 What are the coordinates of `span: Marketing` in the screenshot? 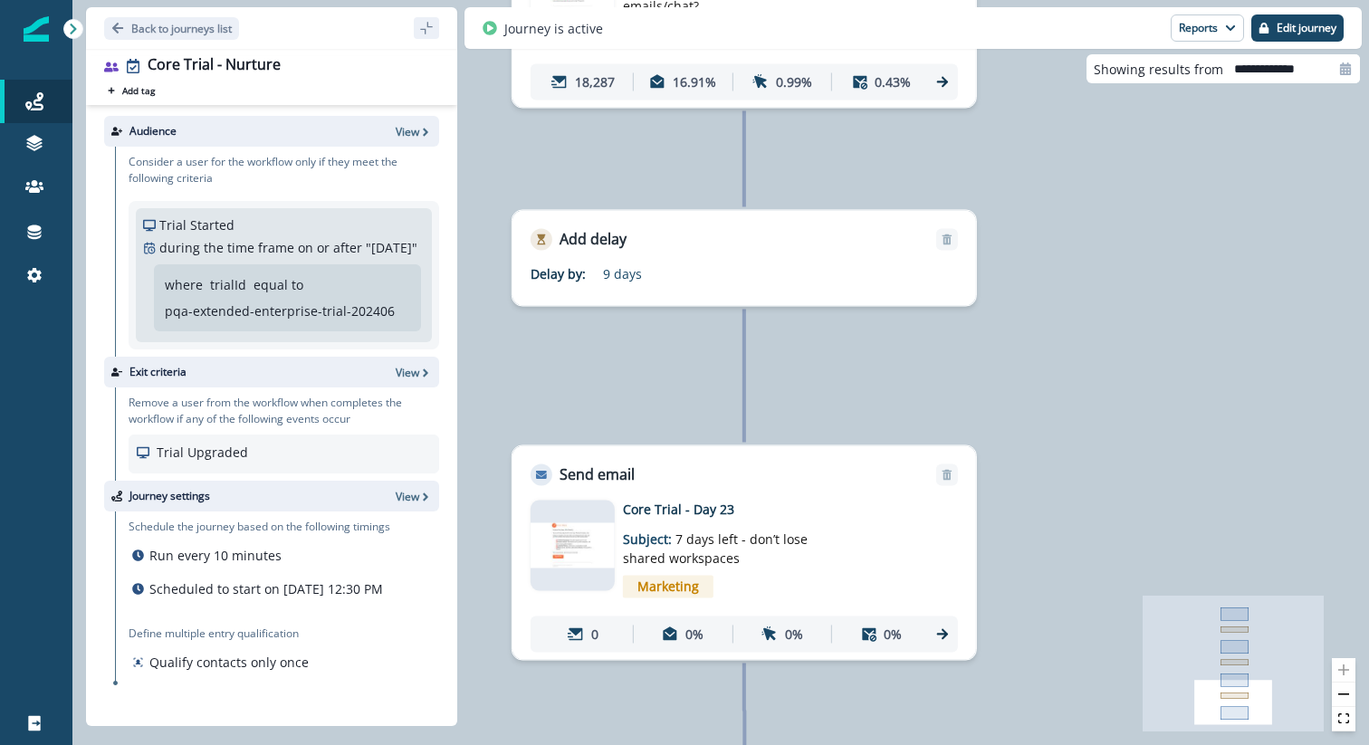 It's located at (668, 586).